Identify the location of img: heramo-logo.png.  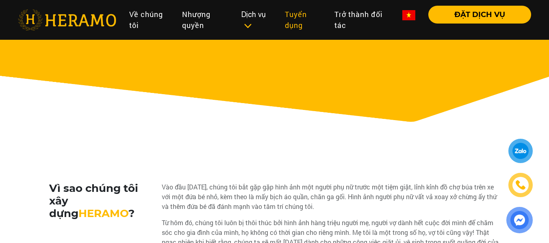
(67, 20).